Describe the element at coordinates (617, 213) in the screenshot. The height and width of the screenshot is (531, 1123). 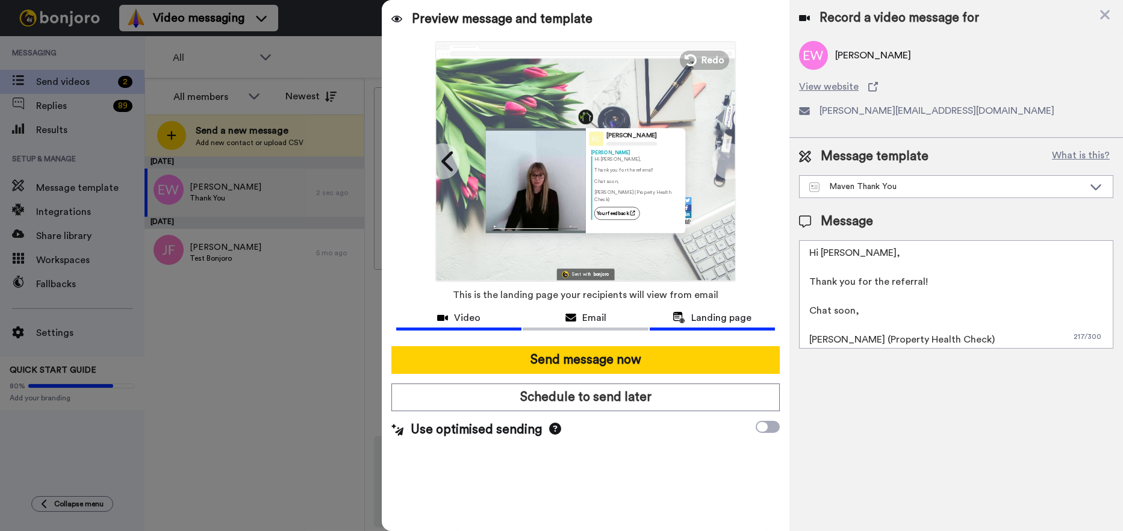
I see `a: Your feedback` at that location.